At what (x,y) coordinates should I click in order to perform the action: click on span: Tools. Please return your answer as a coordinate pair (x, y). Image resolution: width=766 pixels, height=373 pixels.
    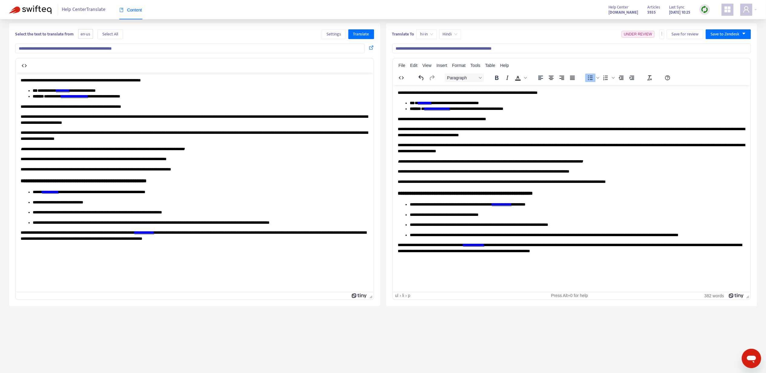
    Looking at the image, I should click on (475, 65).